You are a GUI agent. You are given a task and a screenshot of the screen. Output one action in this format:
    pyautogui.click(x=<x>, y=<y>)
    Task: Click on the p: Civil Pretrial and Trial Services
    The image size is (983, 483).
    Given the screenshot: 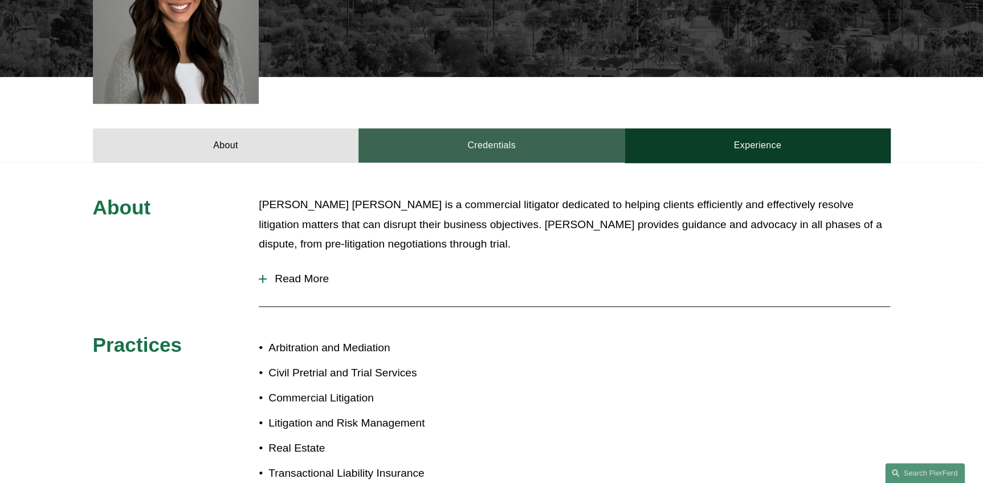 What is the action you would take?
    pyautogui.click(x=380, y=373)
    